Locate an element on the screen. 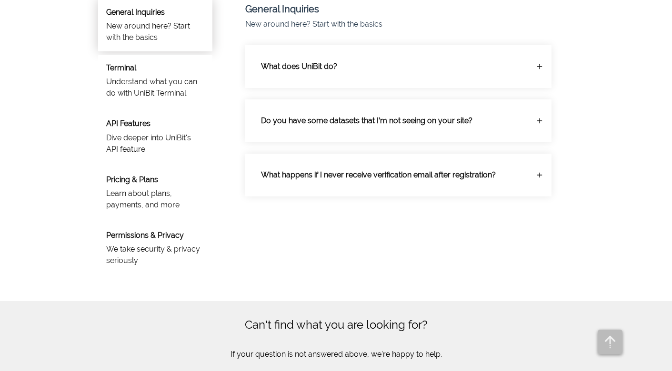 This screenshot has height=371, width=672. h5: General Inquiries is located at coordinates (411, 9).